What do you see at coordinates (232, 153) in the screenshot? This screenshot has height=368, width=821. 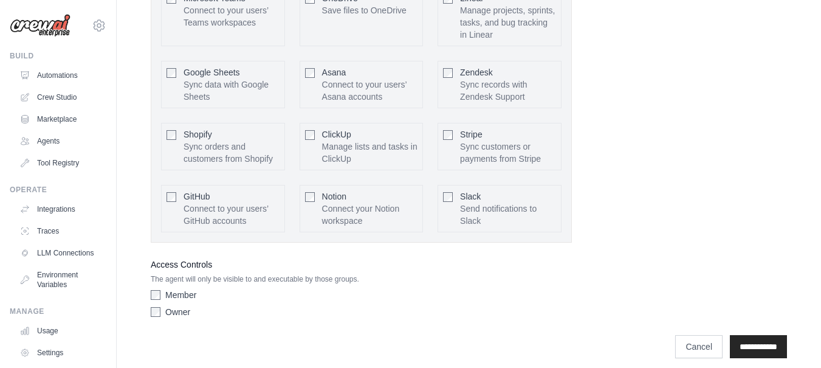 I see `p: Sync orders and customers from Shopify` at bounding box center [232, 153].